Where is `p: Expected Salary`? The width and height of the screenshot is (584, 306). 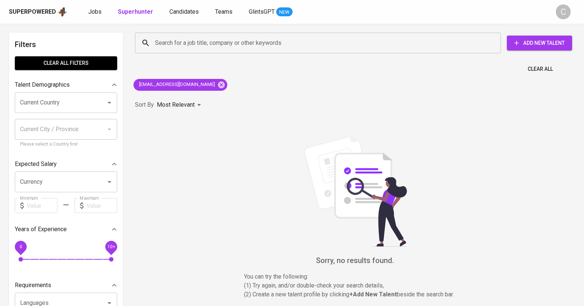 p: Expected Salary is located at coordinates (36, 164).